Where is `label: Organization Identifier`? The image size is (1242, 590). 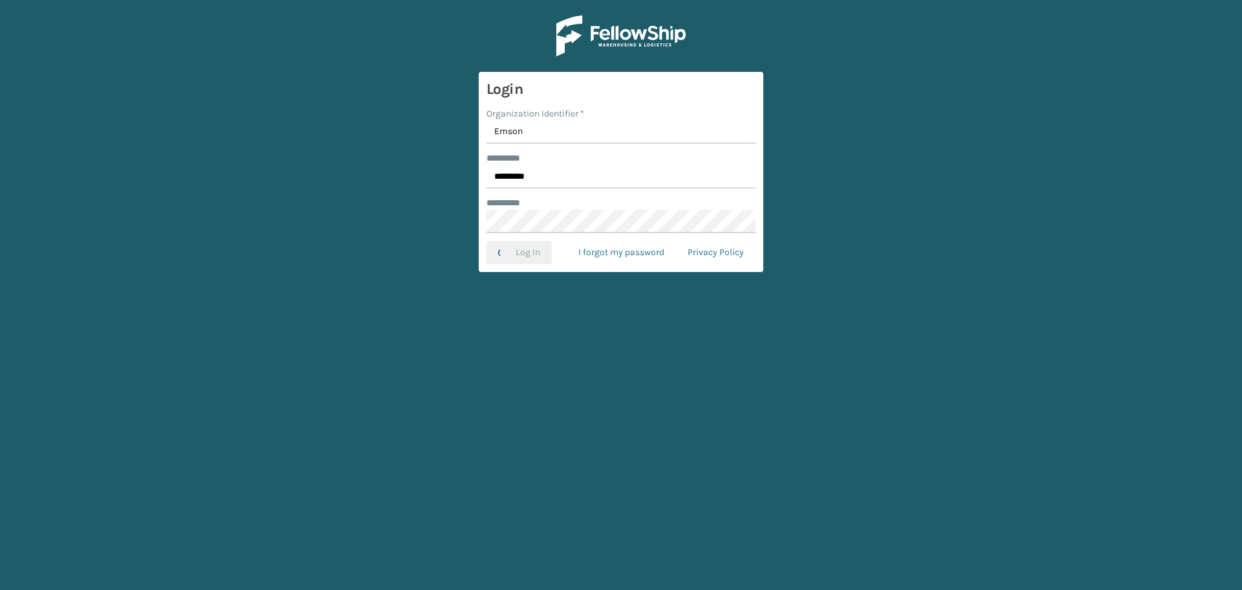 label: Organization Identifier is located at coordinates (535, 113).